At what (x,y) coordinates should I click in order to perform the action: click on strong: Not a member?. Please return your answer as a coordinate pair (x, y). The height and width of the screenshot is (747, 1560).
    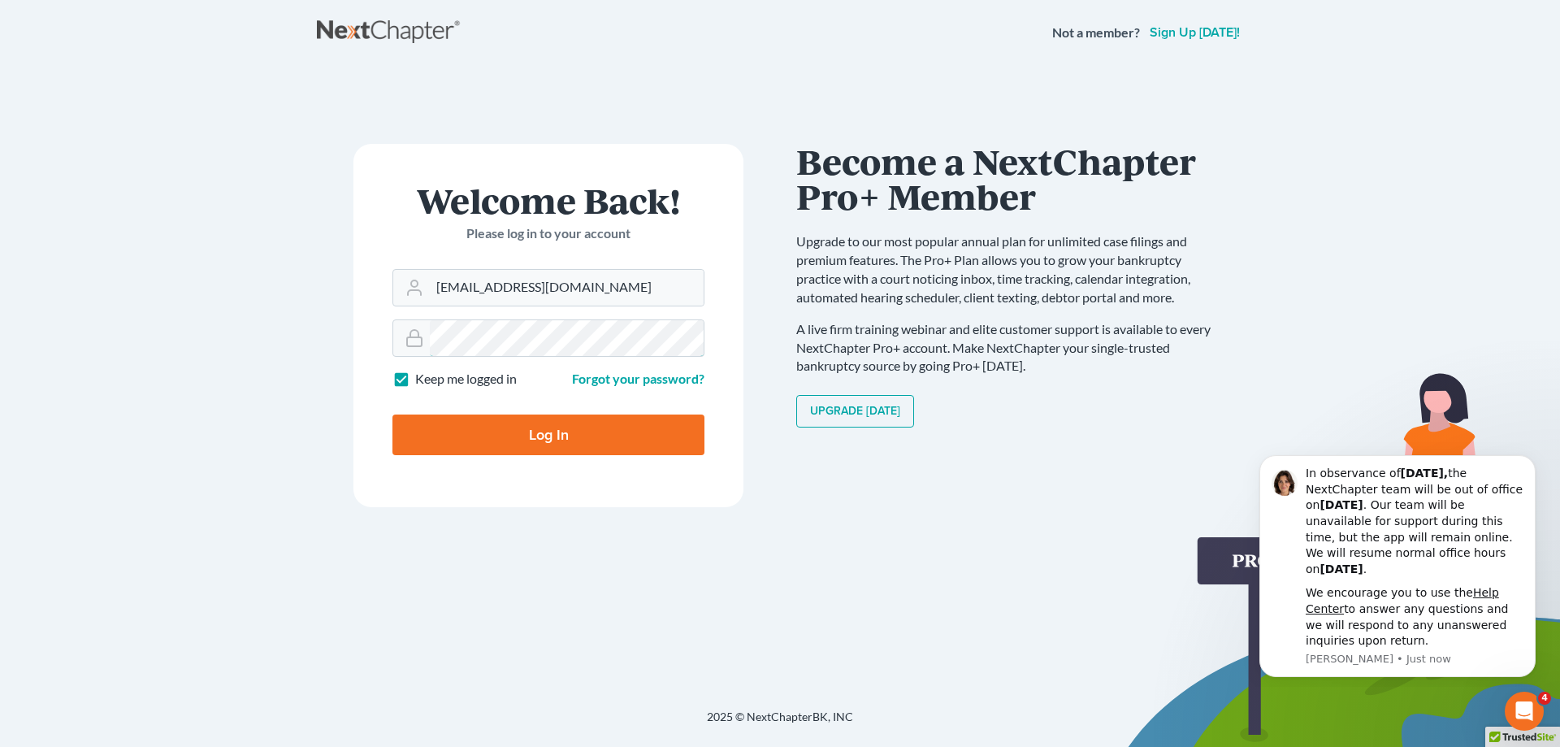
    Looking at the image, I should click on (1096, 32).